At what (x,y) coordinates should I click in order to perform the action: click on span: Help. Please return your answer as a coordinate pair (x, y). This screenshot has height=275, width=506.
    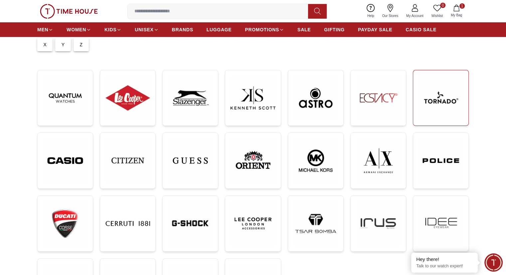
    Looking at the image, I should click on (370, 16).